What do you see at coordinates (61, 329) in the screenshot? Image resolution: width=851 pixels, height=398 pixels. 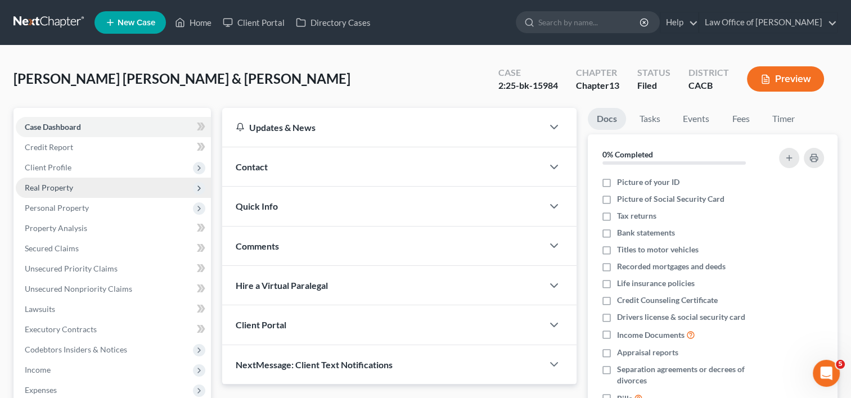 I see `span: Executory Contracts` at bounding box center [61, 329].